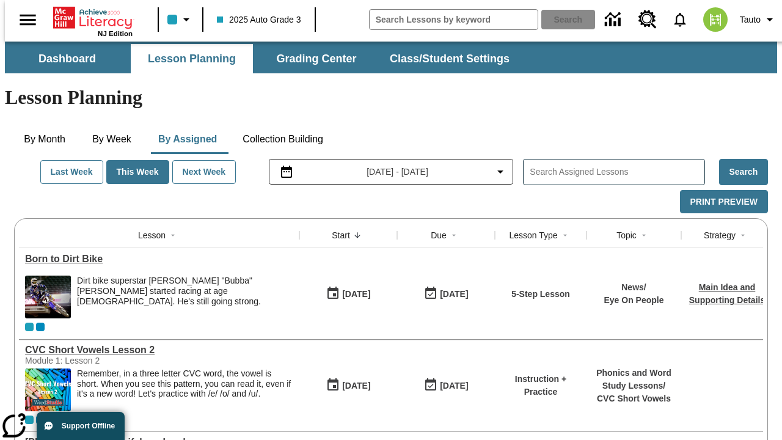 This screenshot has height=440, width=782. Describe the element at coordinates (27, 20) in the screenshot. I see `button: Open side menu` at that location.